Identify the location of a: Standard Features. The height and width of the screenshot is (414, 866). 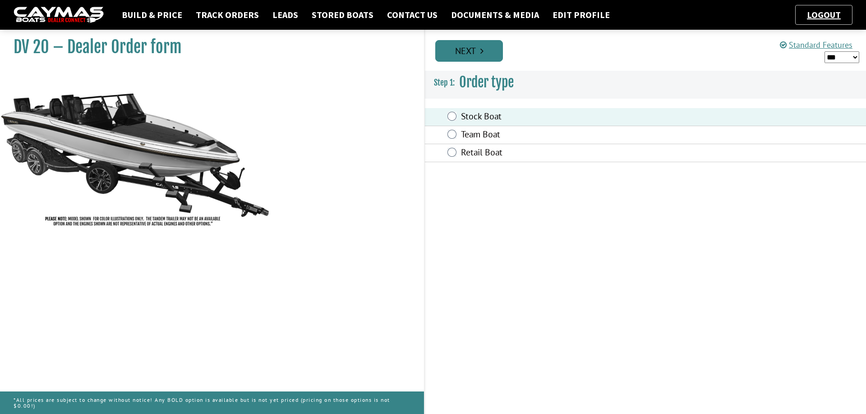
(816, 45).